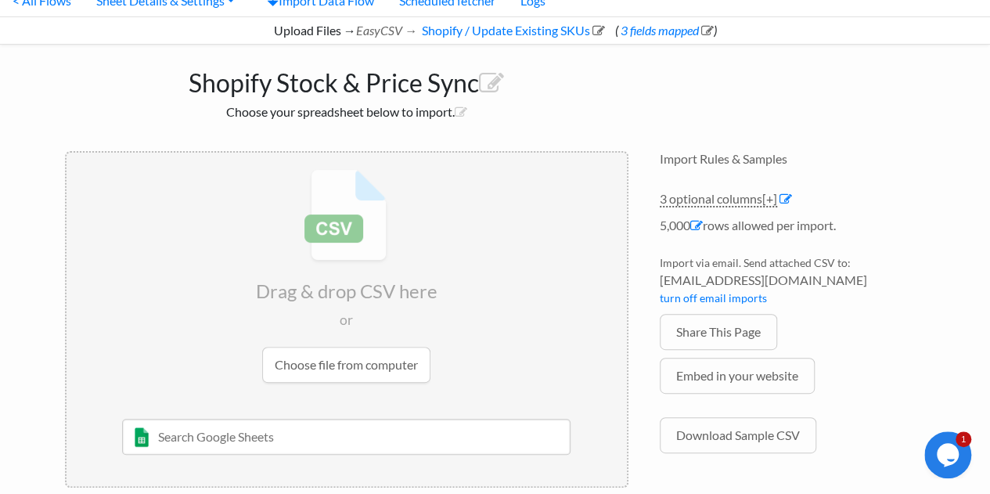 This screenshot has width=990, height=494. Describe the element at coordinates (737, 375) in the screenshot. I see `a: Embed in your website` at that location.